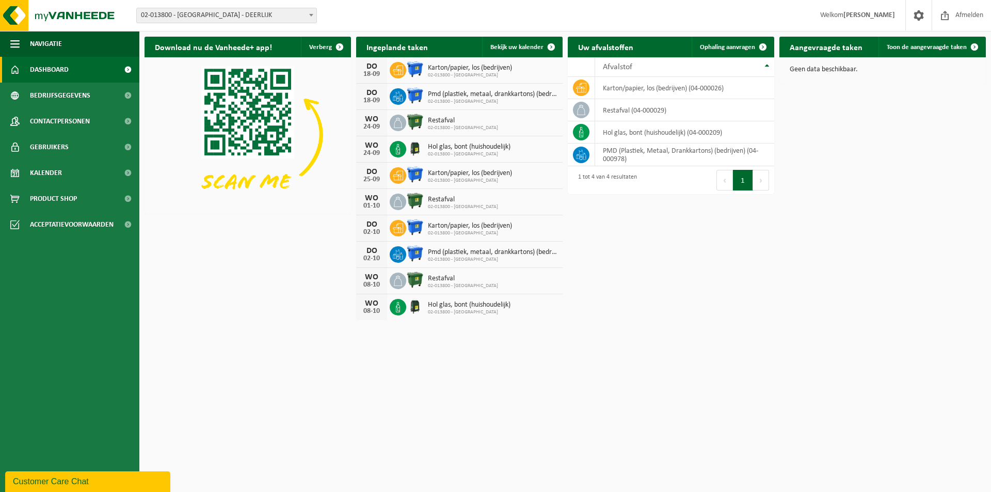  I want to click on h2: Uw afvalstoffen, so click(605, 46).